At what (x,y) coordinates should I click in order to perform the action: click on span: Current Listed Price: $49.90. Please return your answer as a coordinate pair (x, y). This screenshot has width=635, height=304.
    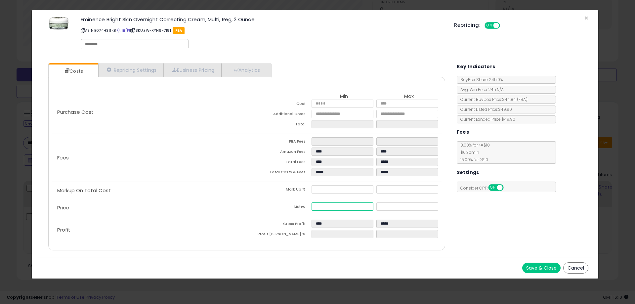
    Looking at the image, I should click on (485, 109).